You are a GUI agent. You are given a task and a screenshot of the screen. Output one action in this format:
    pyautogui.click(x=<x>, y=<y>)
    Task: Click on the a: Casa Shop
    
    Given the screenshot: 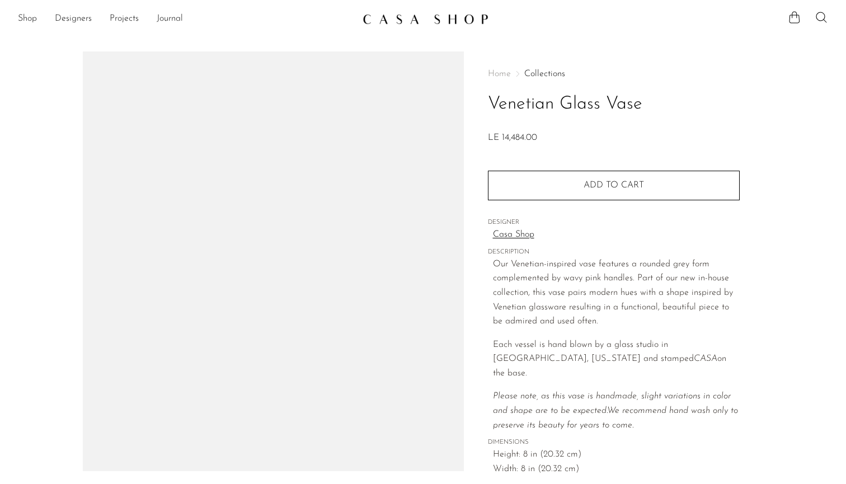 What is the action you would take?
    pyautogui.click(x=616, y=235)
    